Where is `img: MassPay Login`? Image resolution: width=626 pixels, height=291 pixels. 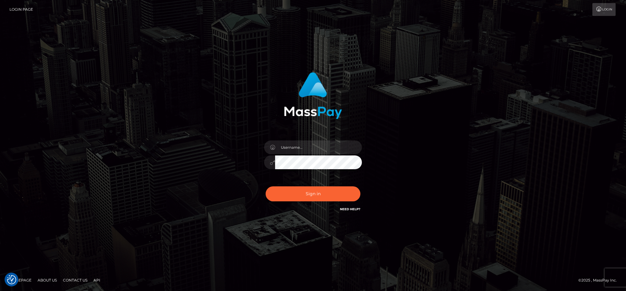
img: MassPay Login is located at coordinates (313, 95).